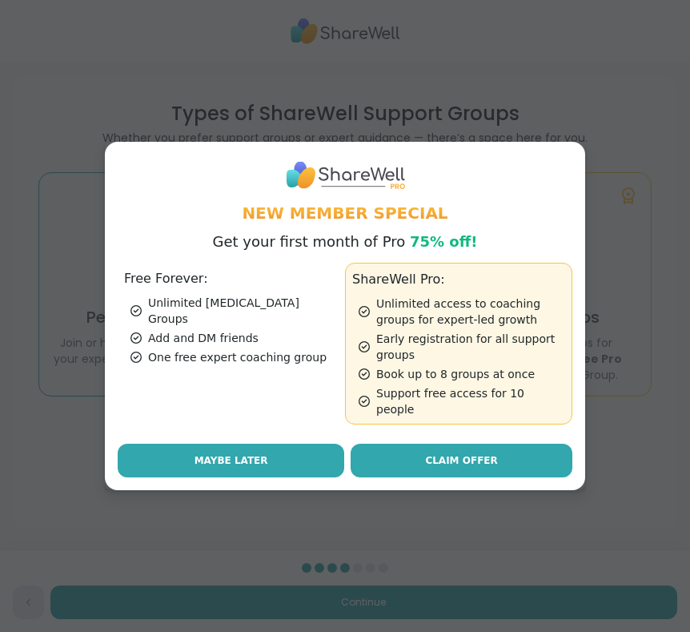  What do you see at coordinates (444, 241) in the screenshot?
I see `span: 75% off!` at bounding box center [444, 241].